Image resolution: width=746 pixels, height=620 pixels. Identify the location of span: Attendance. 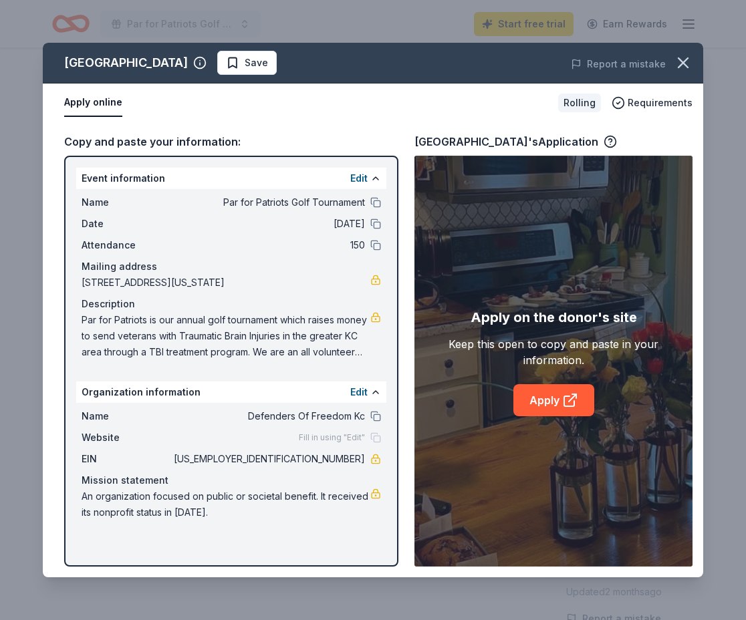
(126, 245).